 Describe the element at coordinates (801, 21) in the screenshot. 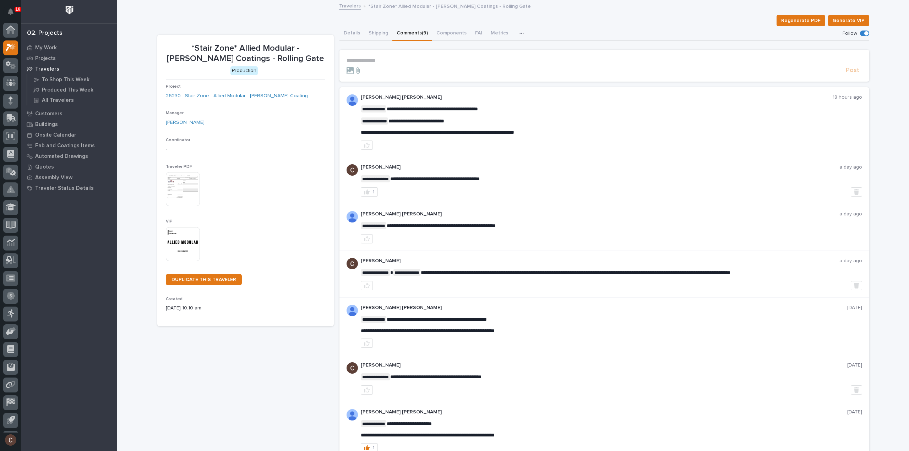

I see `button: Regenerate PDF` at that location.